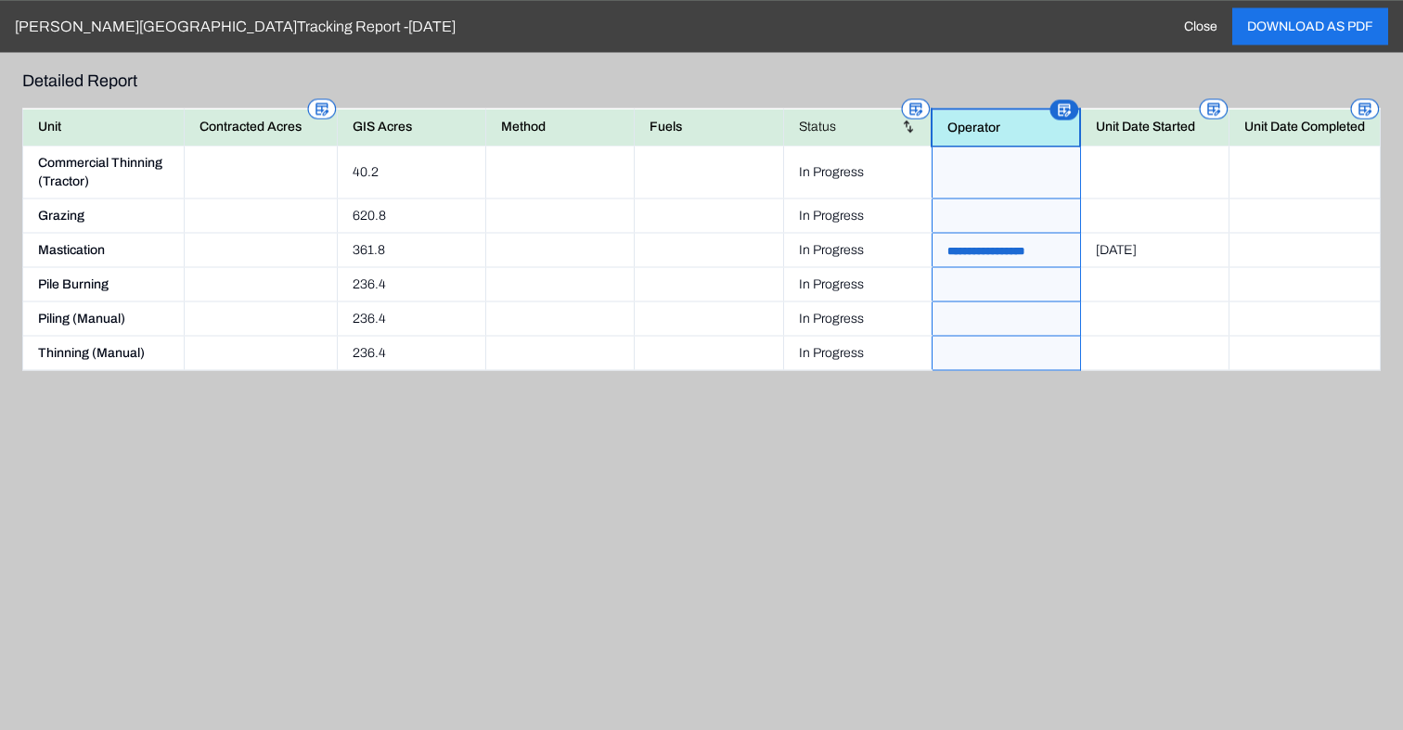 The image size is (1403, 730). I want to click on td: Mastication, so click(104, 250).